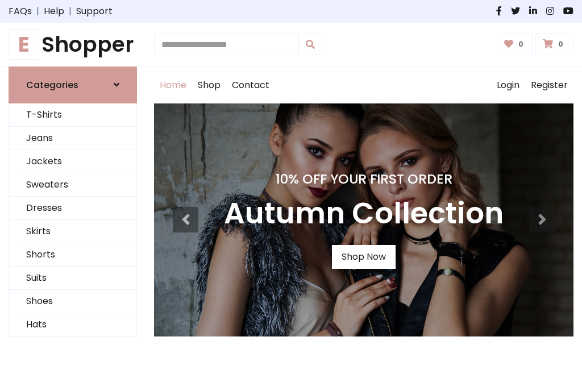 The width and height of the screenshot is (582, 374). I want to click on a: Help, so click(54, 11).